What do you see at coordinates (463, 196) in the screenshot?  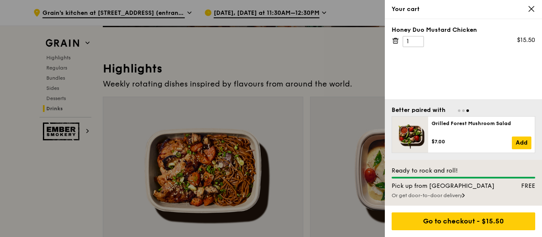 I see `div: Or get door-to-door delivery` at bounding box center [463, 196].